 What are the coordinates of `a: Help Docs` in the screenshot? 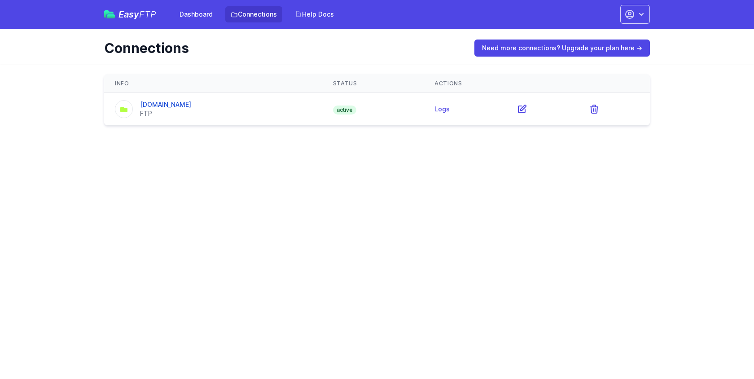 It's located at (314, 14).